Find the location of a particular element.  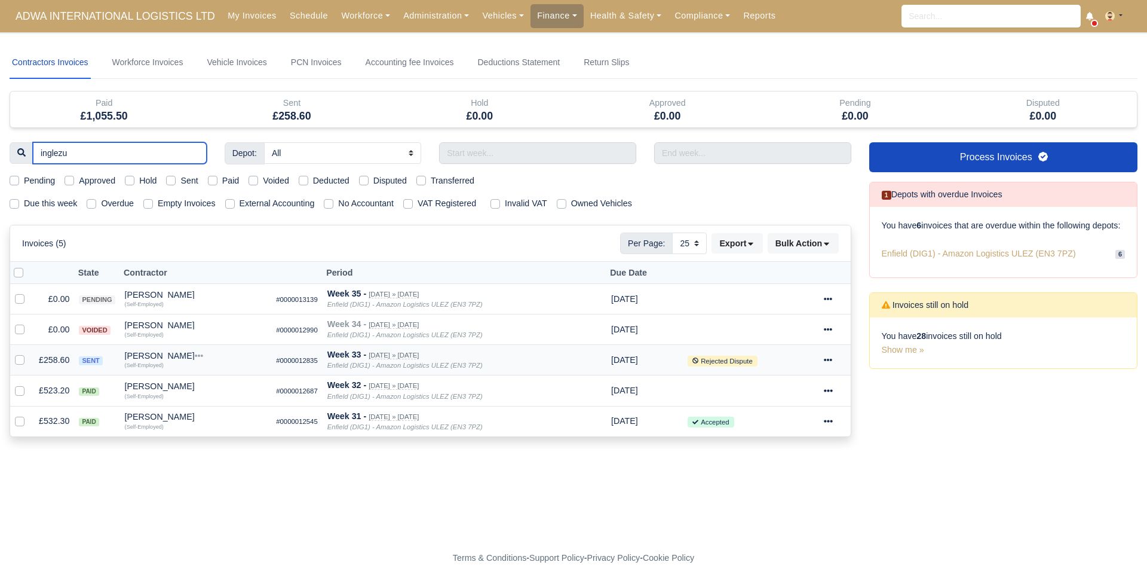

span: Depot: is located at coordinates (244, 153).